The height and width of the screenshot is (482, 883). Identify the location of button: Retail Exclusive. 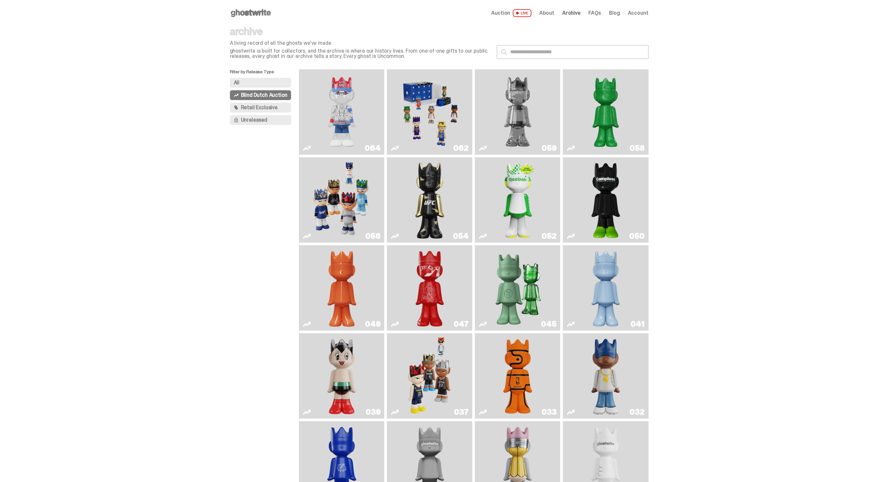
(261, 108).